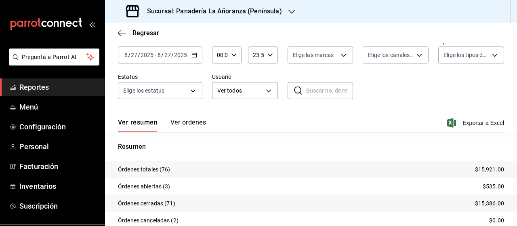 The image size is (517, 226). Describe the element at coordinates (59, 126) in the screenshot. I see `span: Configuración` at that location.